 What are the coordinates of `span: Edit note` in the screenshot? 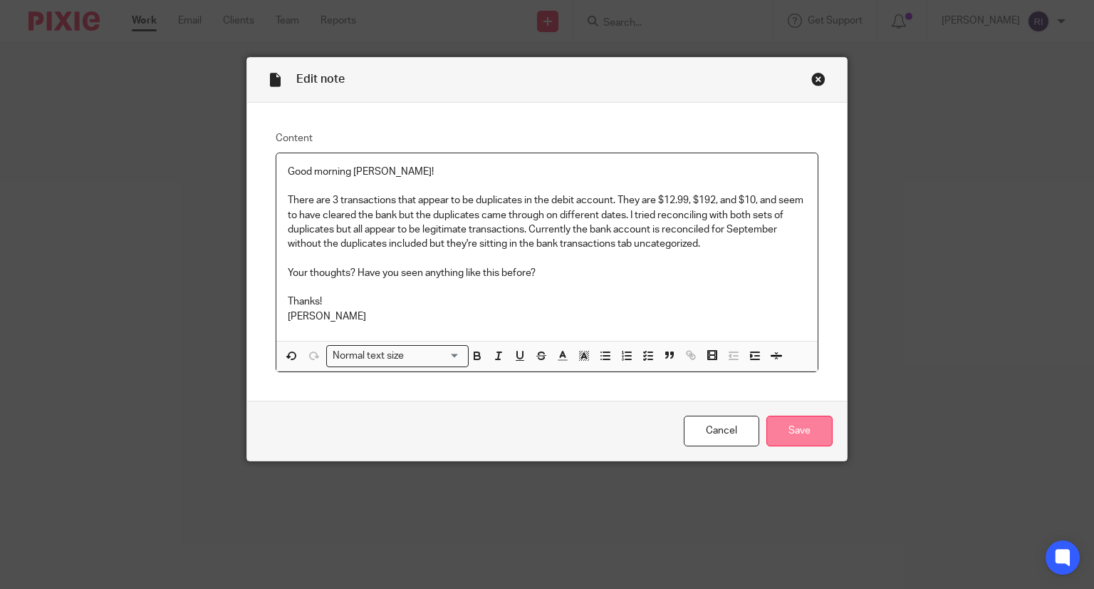 It's located at (321, 79).